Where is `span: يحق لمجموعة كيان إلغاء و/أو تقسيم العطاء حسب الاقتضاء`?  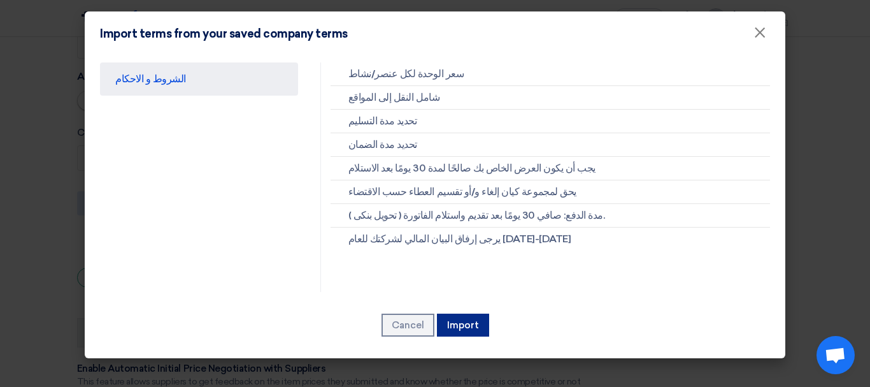
span: يحق لمجموعة كيان إلغاء و/أو تقسيم العطاء حسب الاقتضاء is located at coordinates (462, 192).